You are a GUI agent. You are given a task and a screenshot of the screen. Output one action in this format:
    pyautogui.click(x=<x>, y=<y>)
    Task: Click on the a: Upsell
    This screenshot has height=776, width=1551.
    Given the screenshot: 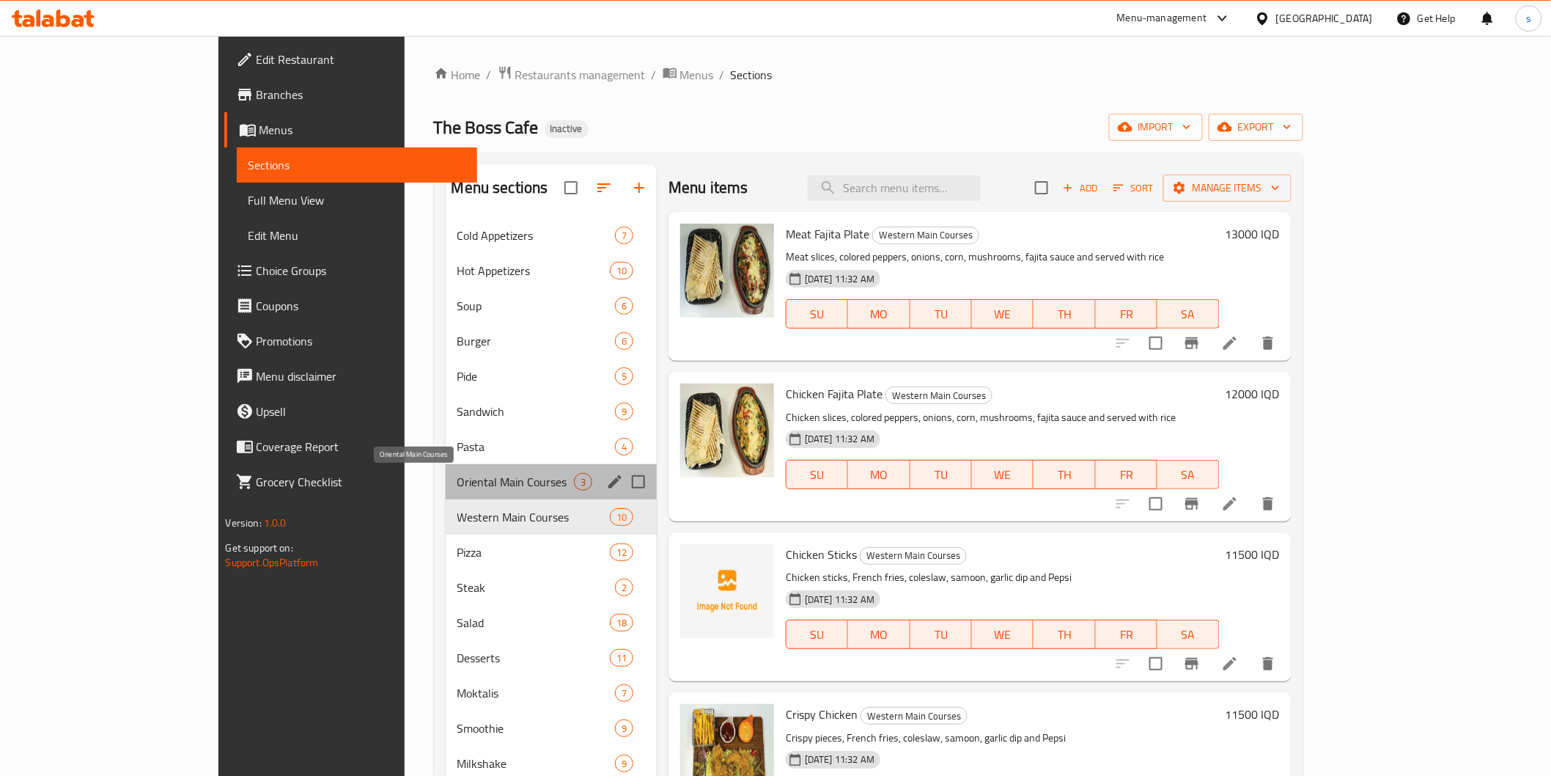 What is the action you would take?
    pyautogui.click(x=350, y=411)
    